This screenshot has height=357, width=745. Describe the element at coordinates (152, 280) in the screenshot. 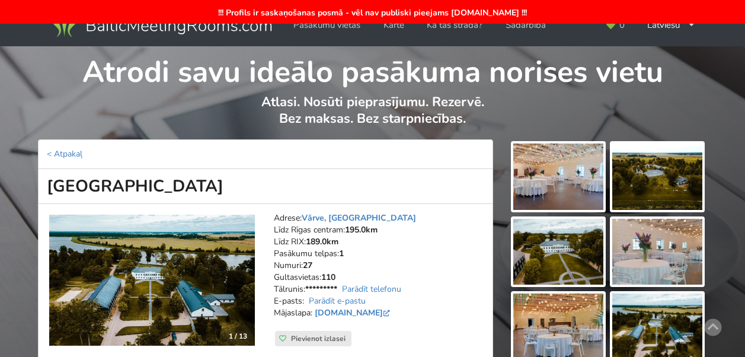

I see `img: Svinību telpa | Ventspils novads | Vārves muiža` at that location.